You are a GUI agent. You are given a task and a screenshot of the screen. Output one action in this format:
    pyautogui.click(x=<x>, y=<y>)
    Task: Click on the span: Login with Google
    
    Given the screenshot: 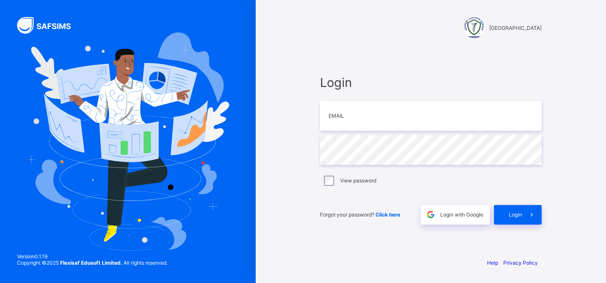 What is the action you would take?
    pyautogui.click(x=462, y=214)
    